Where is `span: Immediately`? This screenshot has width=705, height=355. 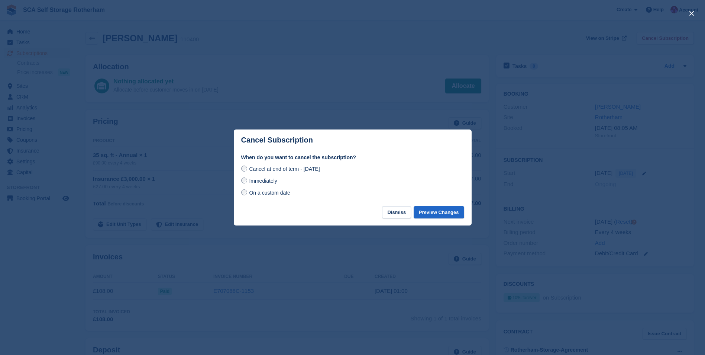
span: Immediately is located at coordinates (263, 181).